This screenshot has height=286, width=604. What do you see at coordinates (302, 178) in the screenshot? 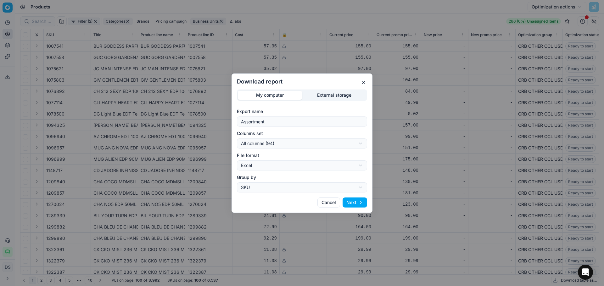
I see `label: Group by` at bounding box center [302, 178].